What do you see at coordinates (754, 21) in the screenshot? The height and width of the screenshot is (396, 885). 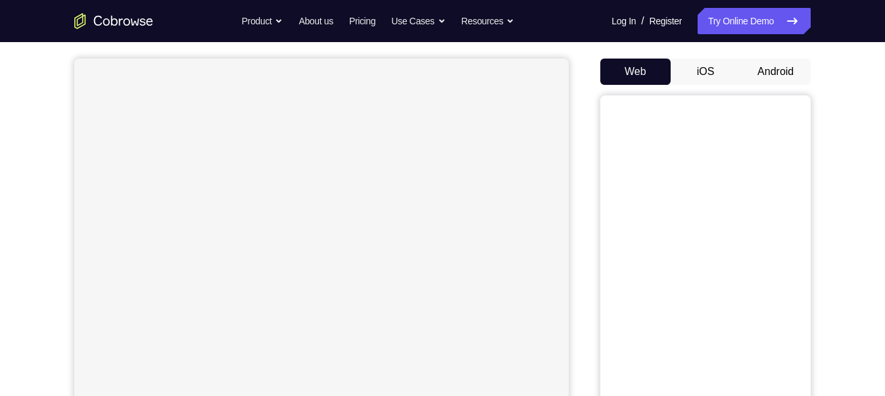 I see `a: Try Online Demo` at bounding box center [754, 21].